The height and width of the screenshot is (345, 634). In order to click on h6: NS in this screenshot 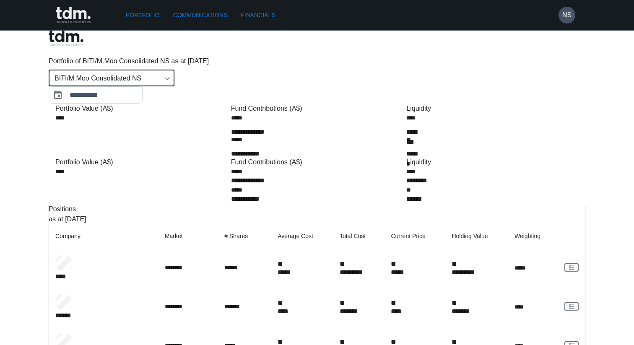, I will do `click(567, 15)`.